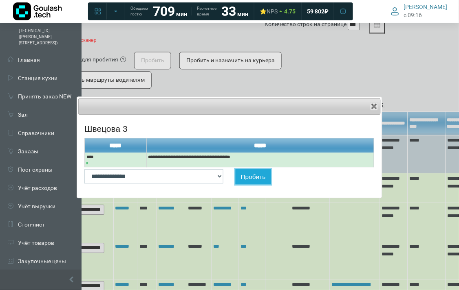  What do you see at coordinates (207, 11) in the screenshot?
I see `span: Расчетное время` at bounding box center [207, 11].